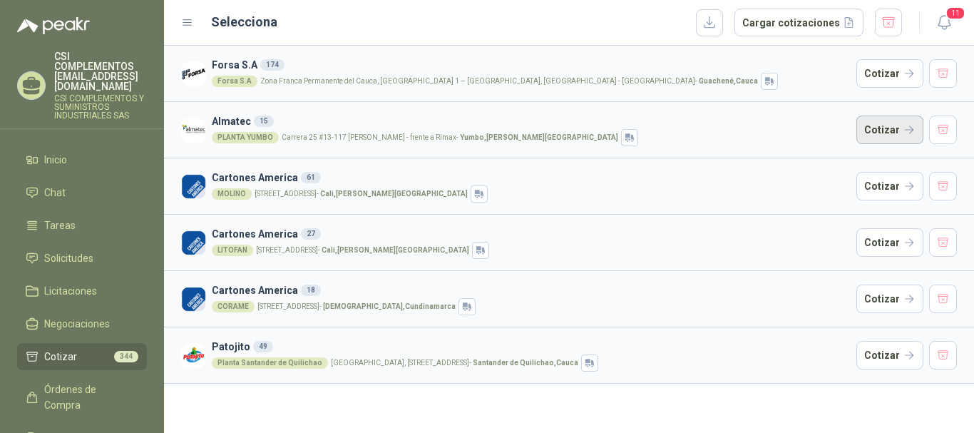 This screenshot has width=974, height=433. Describe the element at coordinates (53, 26) in the screenshot. I see `img: Logo peakr` at that location.